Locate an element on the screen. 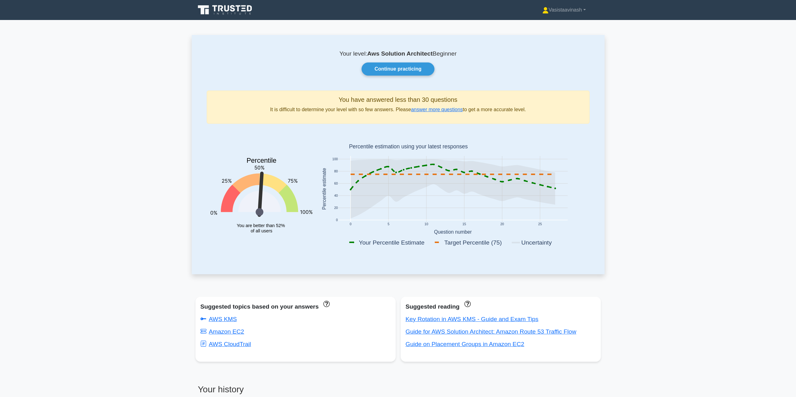 The image size is (796, 397). text: Question number is located at coordinates (452, 232).